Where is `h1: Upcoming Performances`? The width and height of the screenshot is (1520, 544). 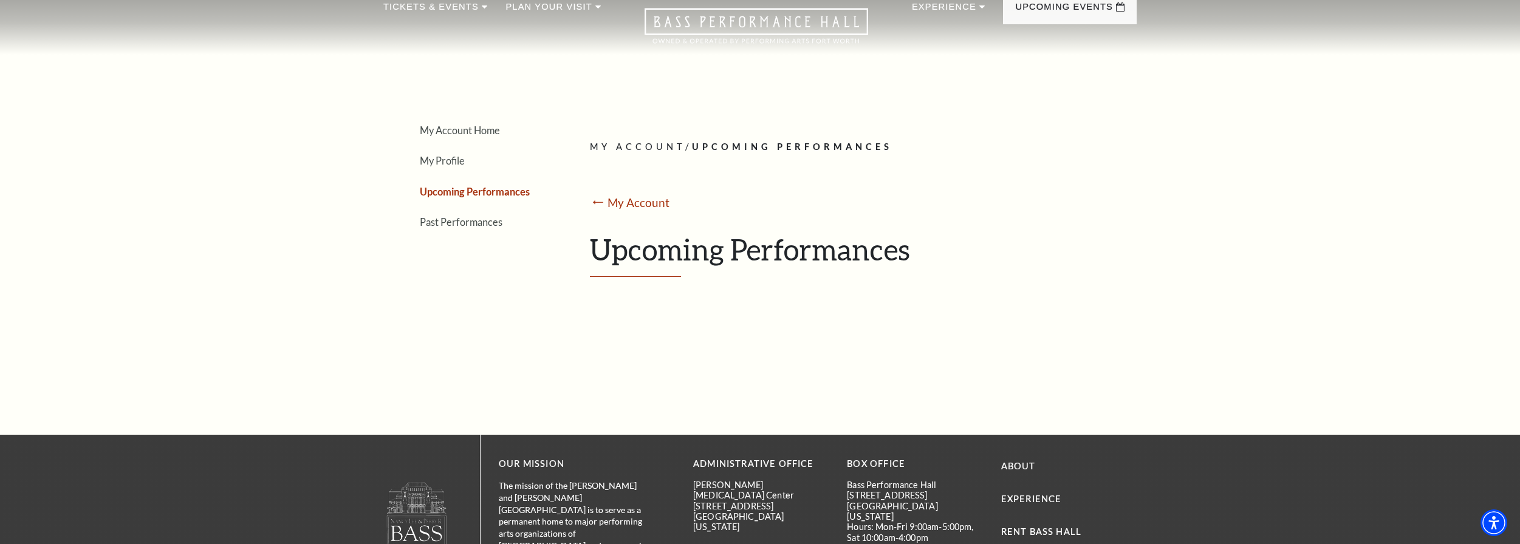
h1: Upcoming Performances is located at coordinates (858, 254).